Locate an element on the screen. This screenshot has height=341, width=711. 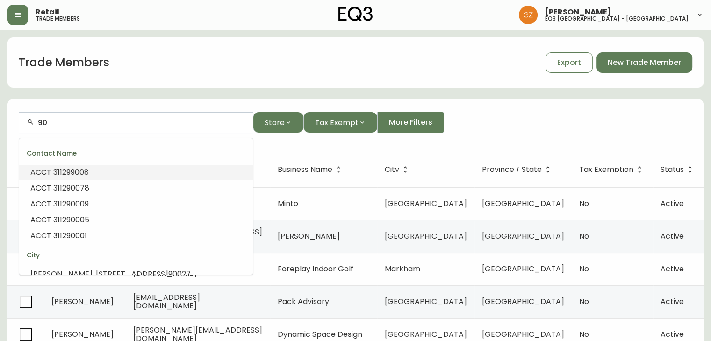
button: More Filters is located at coordinates (410, 122).